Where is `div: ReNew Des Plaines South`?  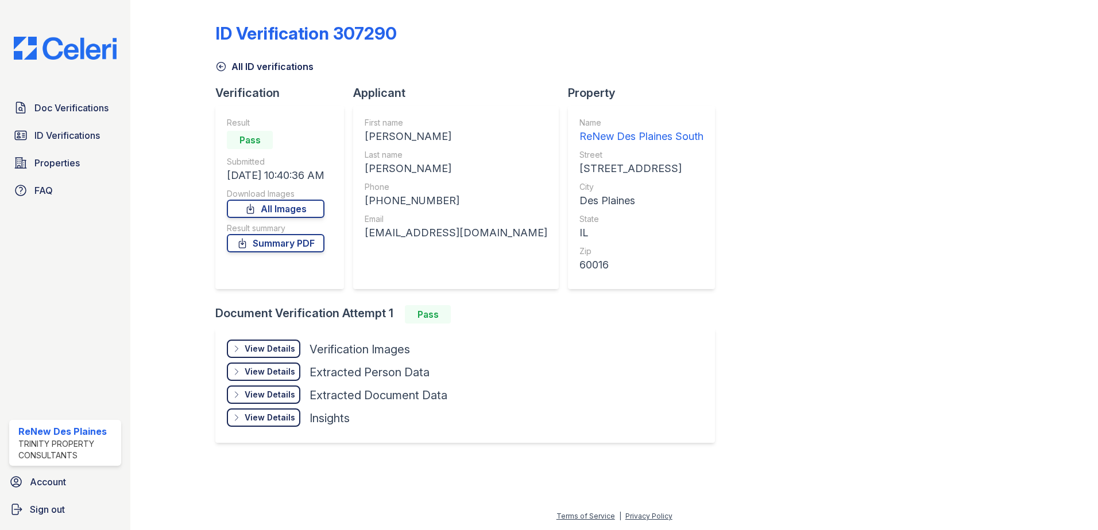
div: ReNew Des Plaines South is located at coordinates (641, 137).